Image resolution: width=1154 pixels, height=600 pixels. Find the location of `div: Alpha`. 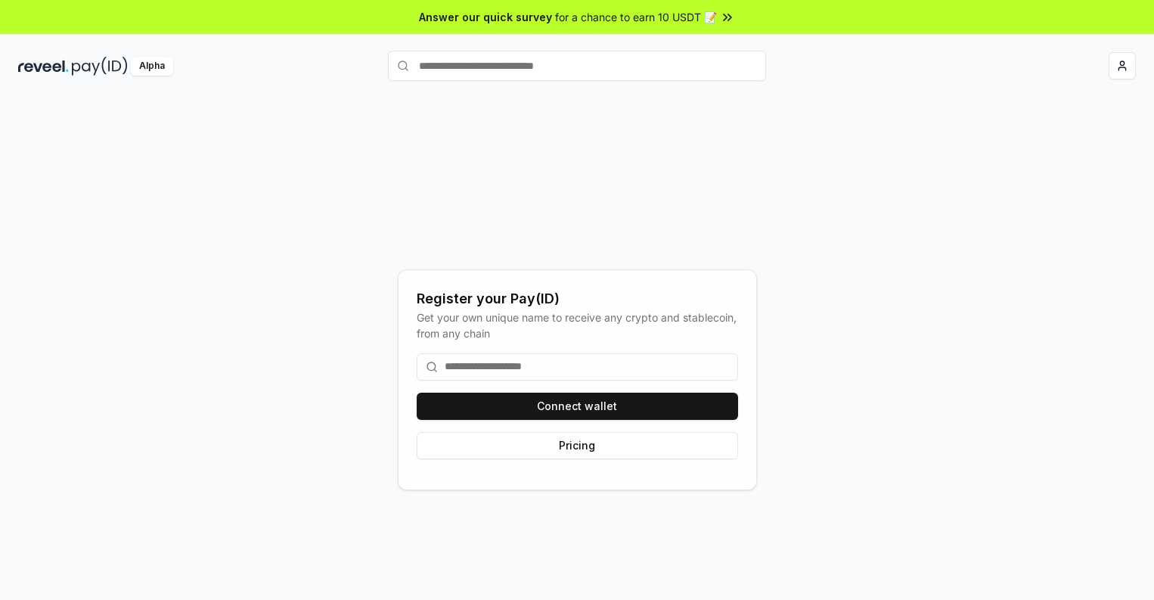

div: Alpha is located at coordinates (152, 66).